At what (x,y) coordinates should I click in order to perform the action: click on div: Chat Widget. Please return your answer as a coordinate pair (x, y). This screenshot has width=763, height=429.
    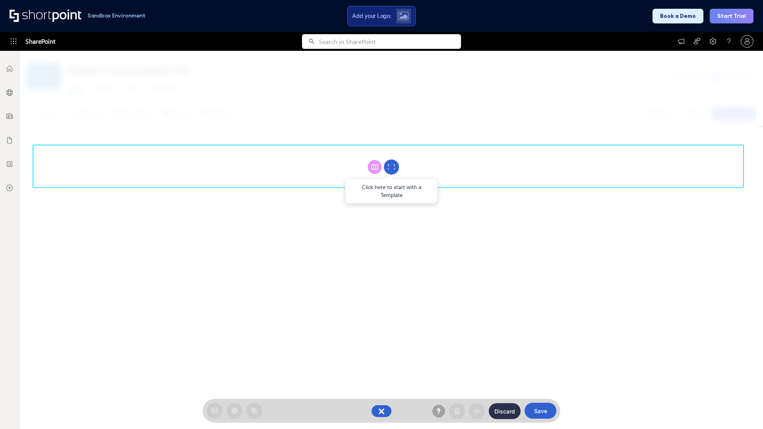
    Looking at the image, I should click on (743, 410).